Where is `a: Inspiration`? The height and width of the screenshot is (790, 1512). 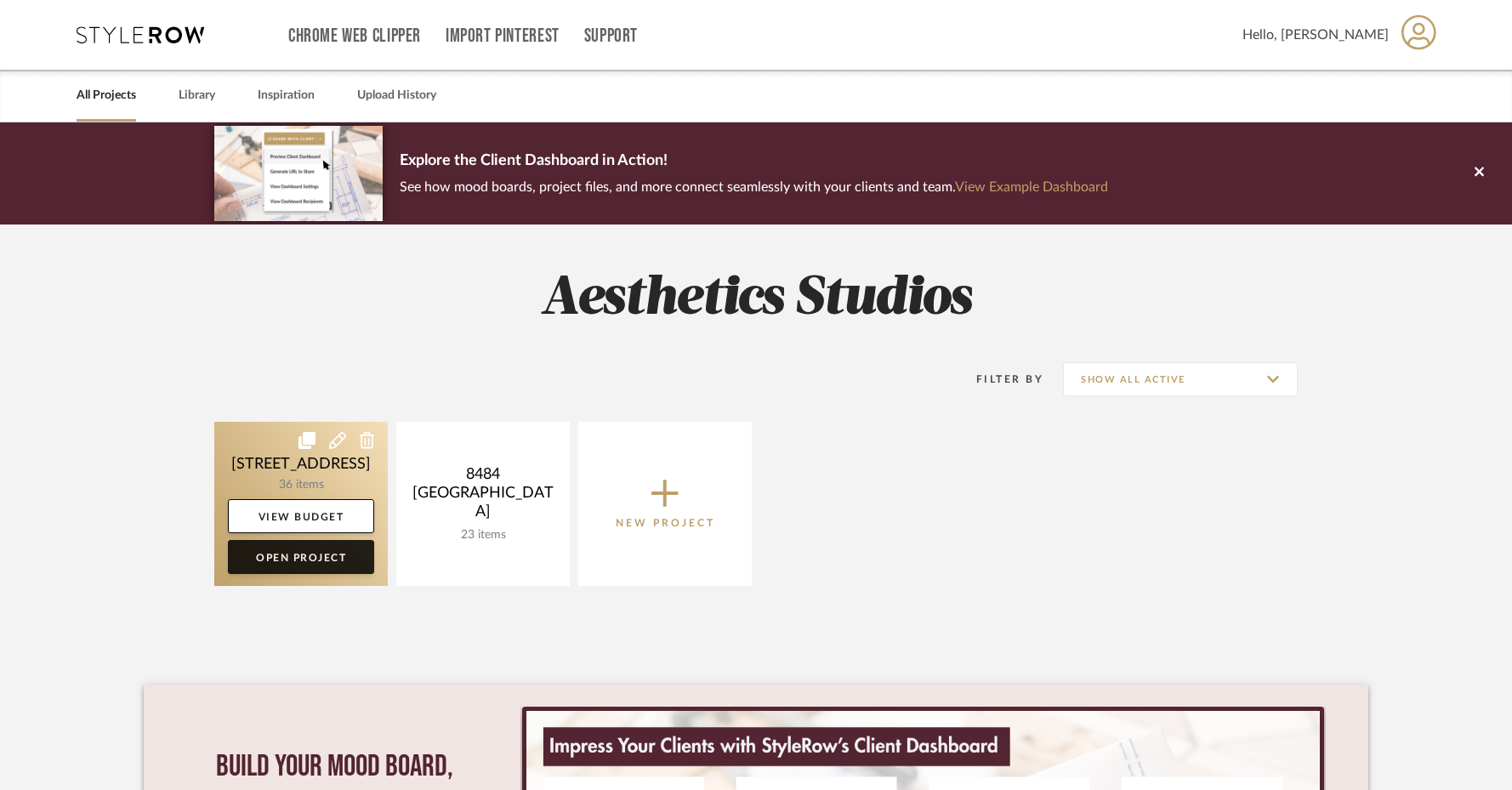
a: Inspiration is located at coordinates (286, 95).